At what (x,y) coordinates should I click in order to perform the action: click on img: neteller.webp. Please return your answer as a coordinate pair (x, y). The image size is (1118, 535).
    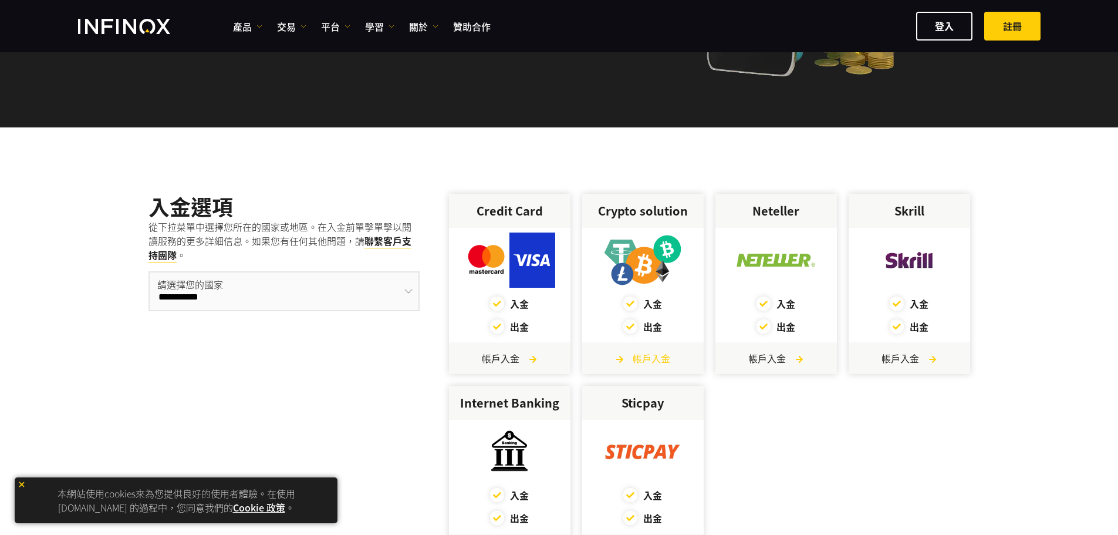
    Looking at the image, I should click on (776, 260).